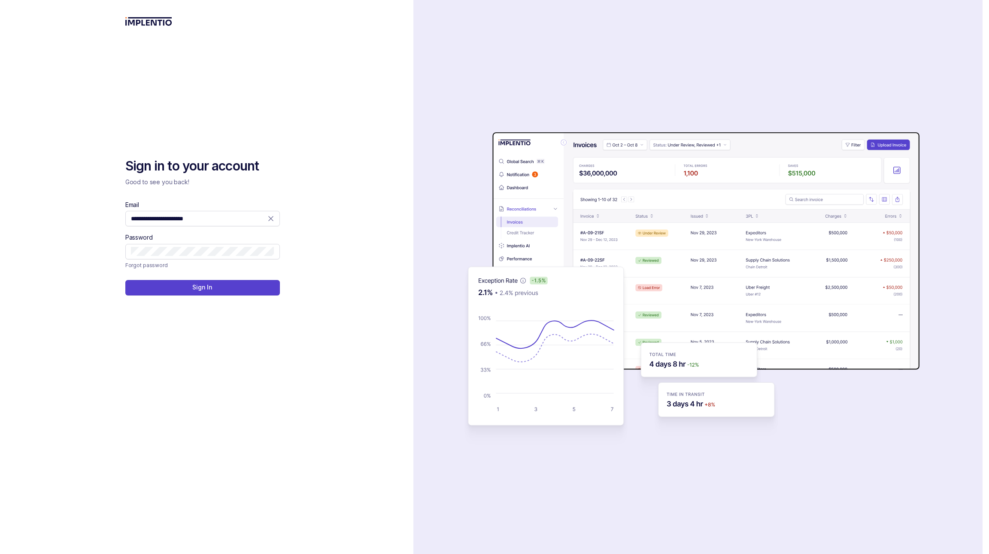 The height and width of the screenshot is (554, 989). What do you see at coordinates (146, 265) in the screenshot?
I see `a: Link Forgot password` at bounding box center [146, 265].